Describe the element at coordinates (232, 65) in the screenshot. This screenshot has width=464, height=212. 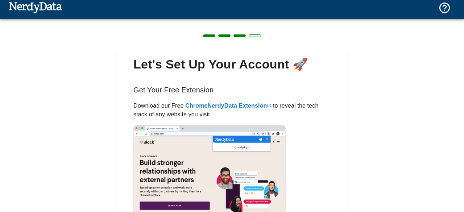
I see `span: Let's Set Up Your Account 🚀` at that location.